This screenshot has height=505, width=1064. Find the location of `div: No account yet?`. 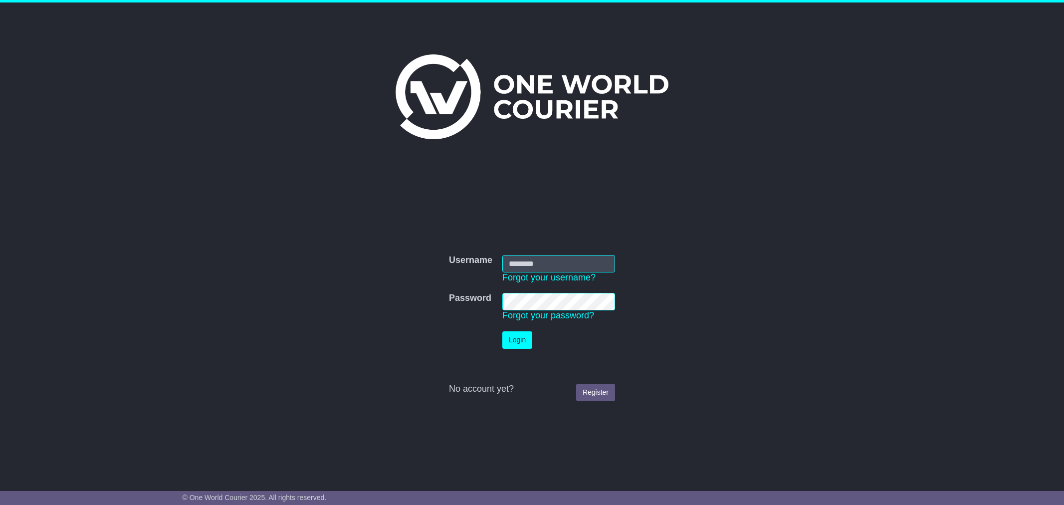

div: No account yet? is located at coordinates (532, 389).